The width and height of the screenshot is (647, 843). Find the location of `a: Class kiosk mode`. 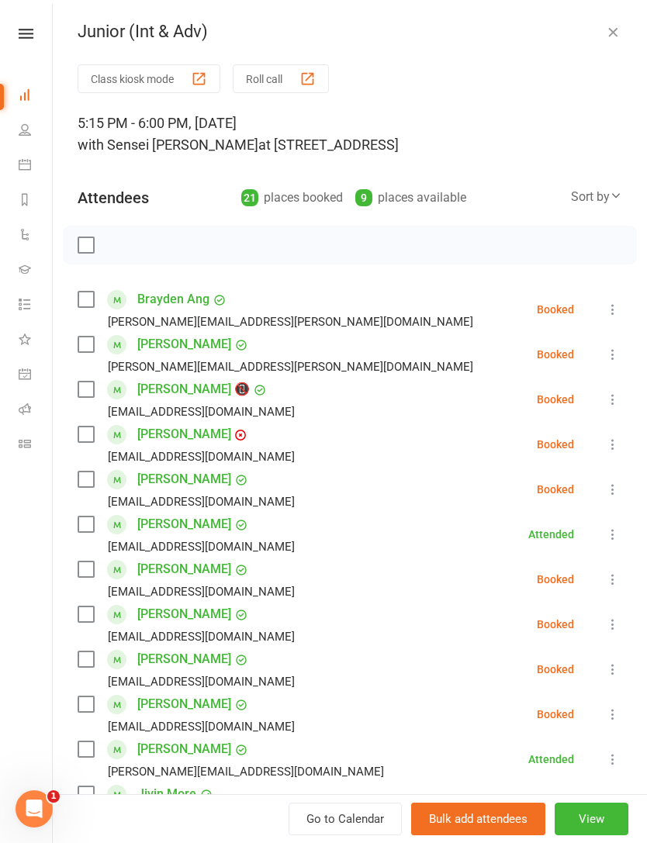

a: Class kiosk mode is located at coordinates (36, 445).